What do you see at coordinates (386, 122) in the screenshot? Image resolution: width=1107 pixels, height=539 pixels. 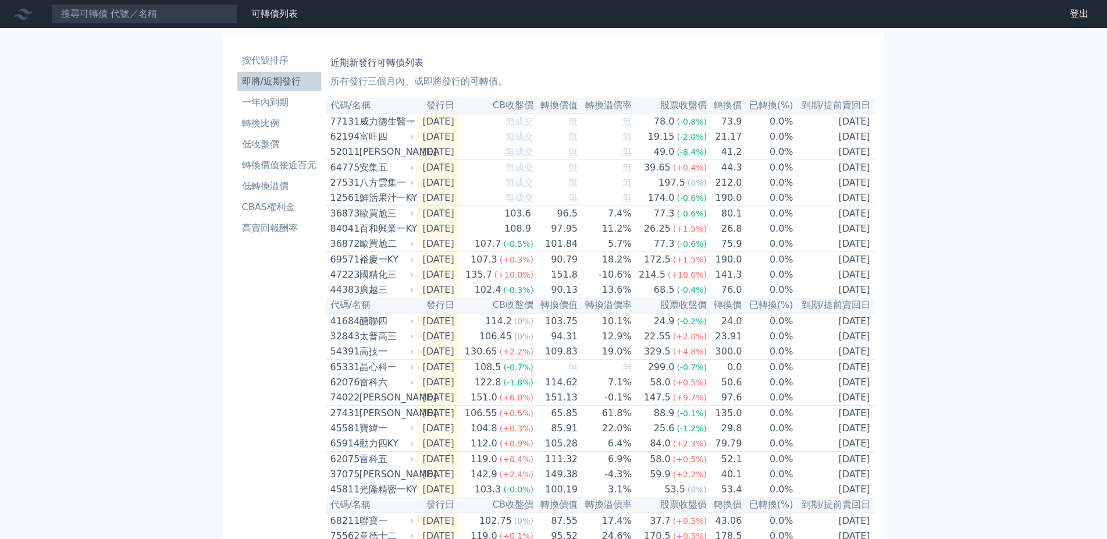 I see `div: 威力德生醫一` at bounding box center [386, 122].